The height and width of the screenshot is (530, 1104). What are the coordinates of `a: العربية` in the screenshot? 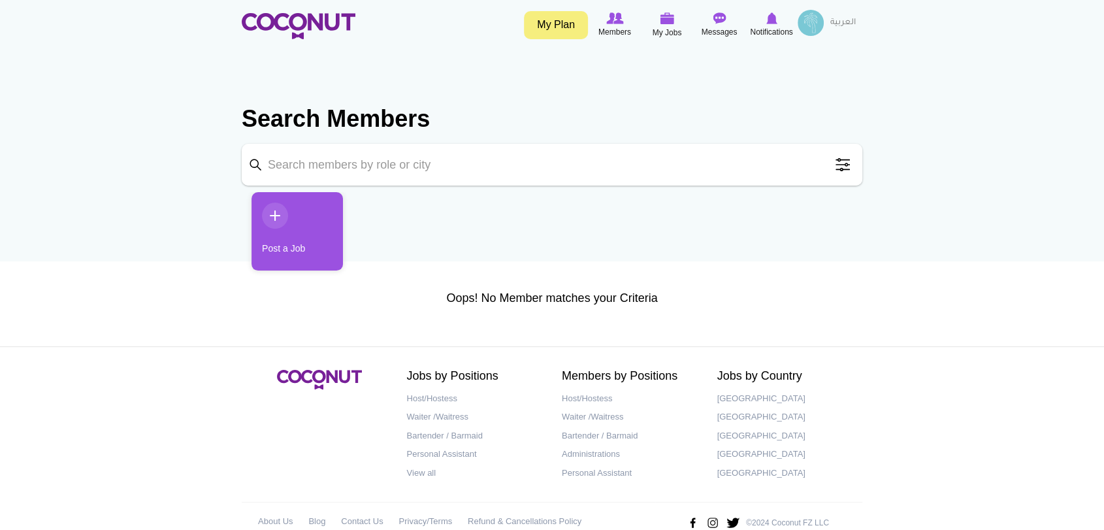 It's located at (843, 23).